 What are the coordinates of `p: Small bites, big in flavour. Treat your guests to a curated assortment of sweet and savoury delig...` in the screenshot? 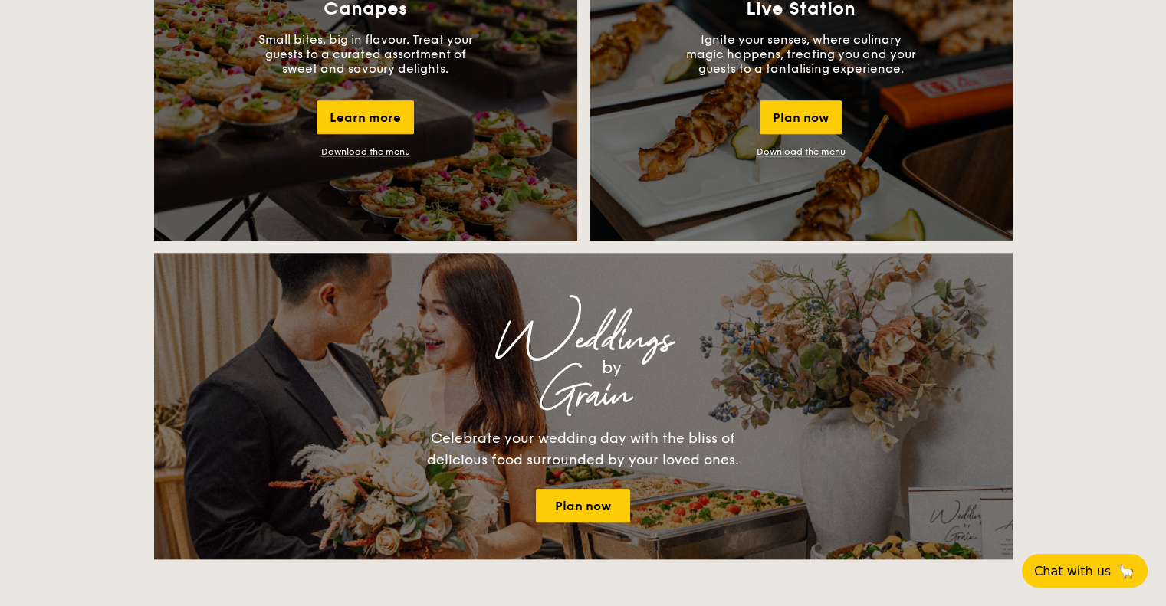 It's located at (366, 54).